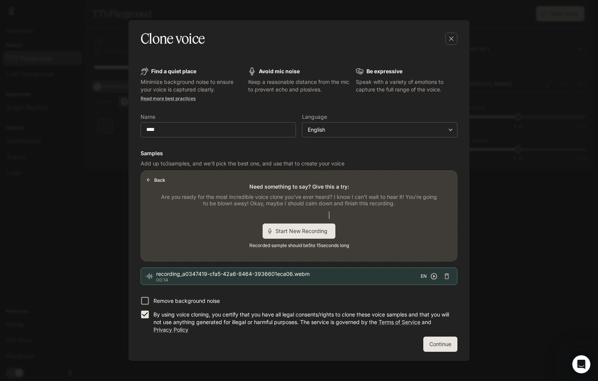 The width and height of the screenshot is (598, 381). What do you see at coordinates (148, 117) in the screenshot?
I see `p: Name` at bounding box center [148, 117].